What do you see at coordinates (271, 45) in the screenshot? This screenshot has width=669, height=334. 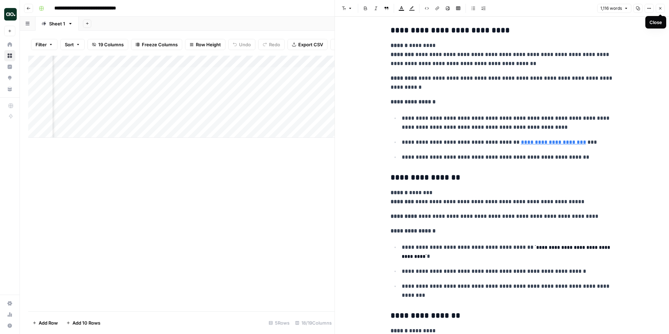 I see `button: Redo` at bounding box center [271, 45].